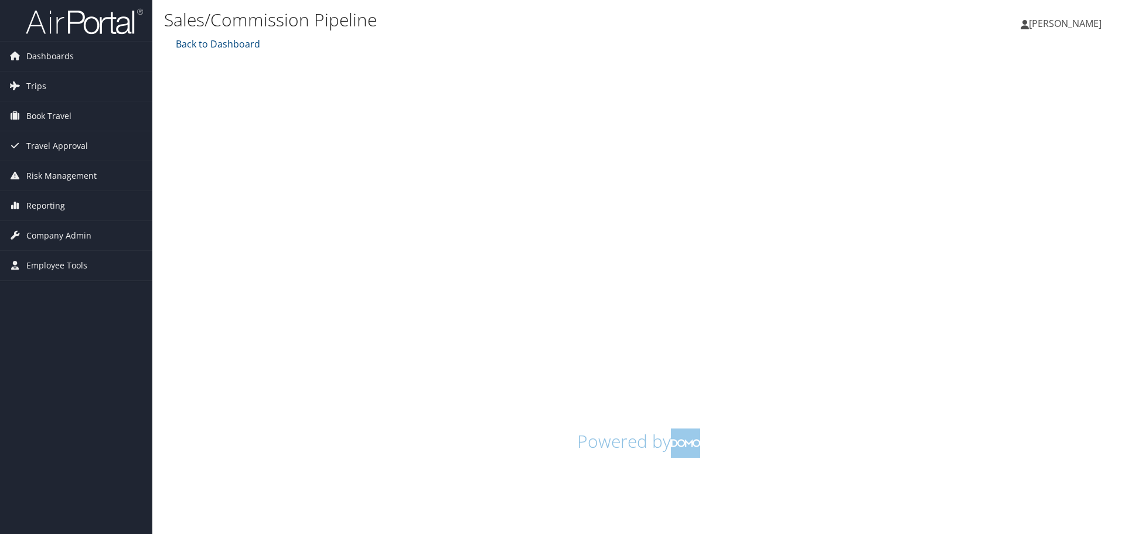  Describe the element at coordinates (59, 236) in the screenshot. I see `span: Company Admin` at that location.